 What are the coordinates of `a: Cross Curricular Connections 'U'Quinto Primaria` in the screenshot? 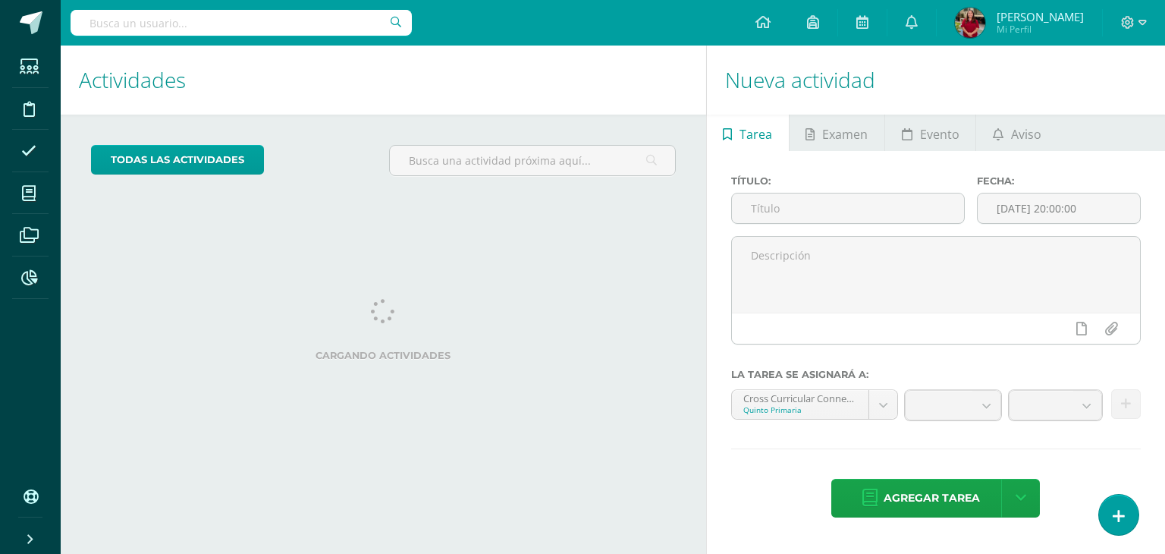 It's located at (815, 404).